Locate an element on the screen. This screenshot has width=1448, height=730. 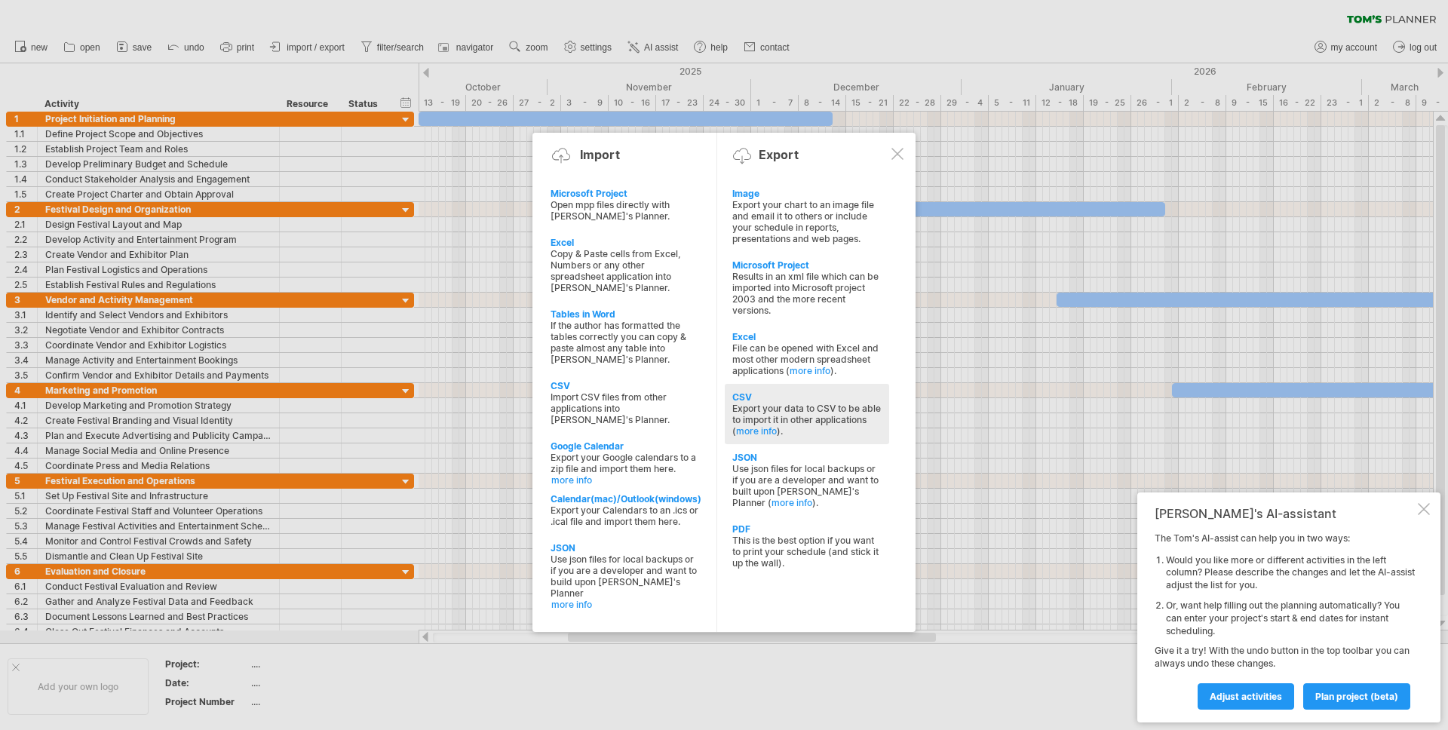
div: Microsoft Project is located at coordinates (807, 265).